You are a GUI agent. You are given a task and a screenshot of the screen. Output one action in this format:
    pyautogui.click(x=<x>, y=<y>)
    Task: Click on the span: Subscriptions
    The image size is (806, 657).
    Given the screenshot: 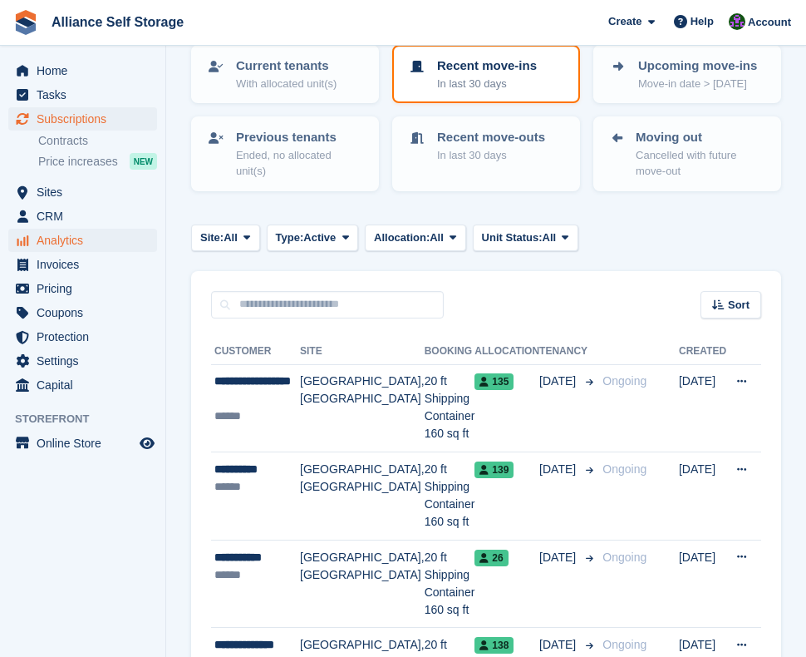 What is the action you would take?
    pyautogui.click(x=86, y=119)
    